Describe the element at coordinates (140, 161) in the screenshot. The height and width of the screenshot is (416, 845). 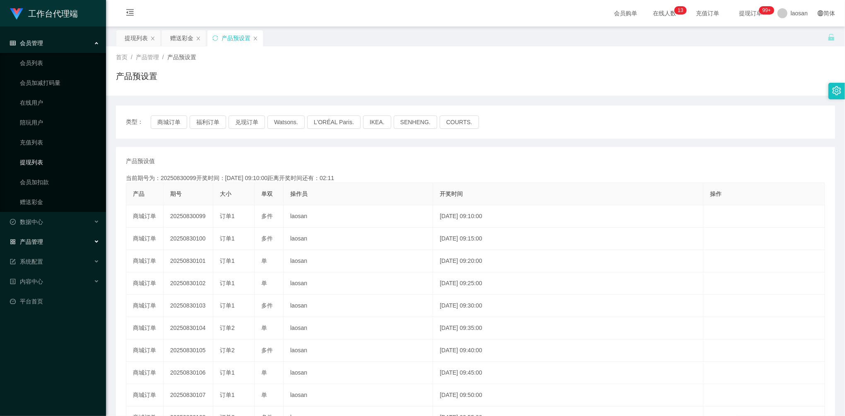
I see `span: 产品预设值` at that location.